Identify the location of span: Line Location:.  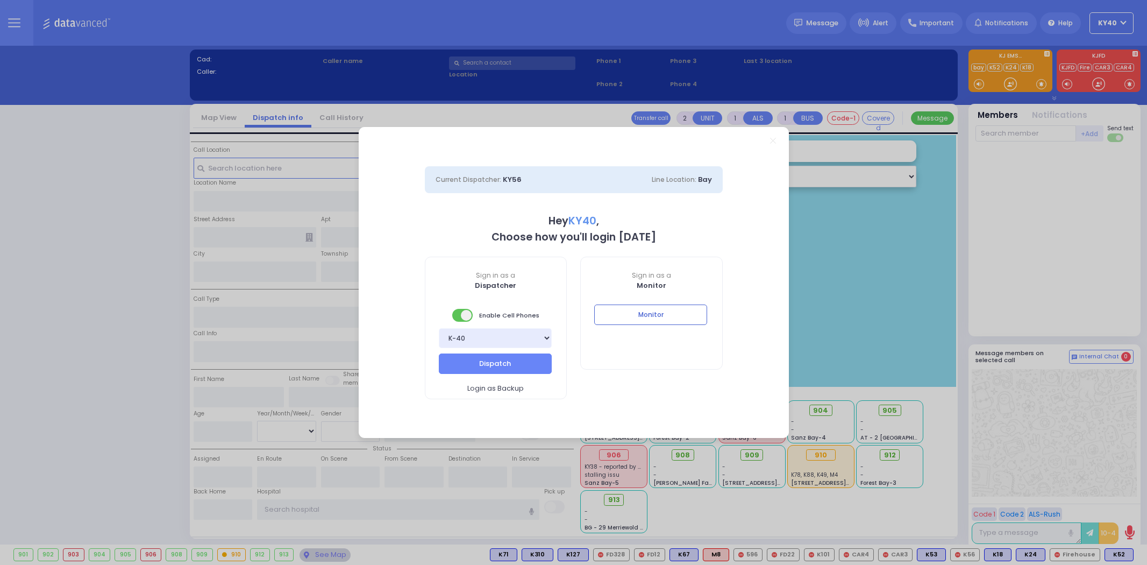
(674, 179).